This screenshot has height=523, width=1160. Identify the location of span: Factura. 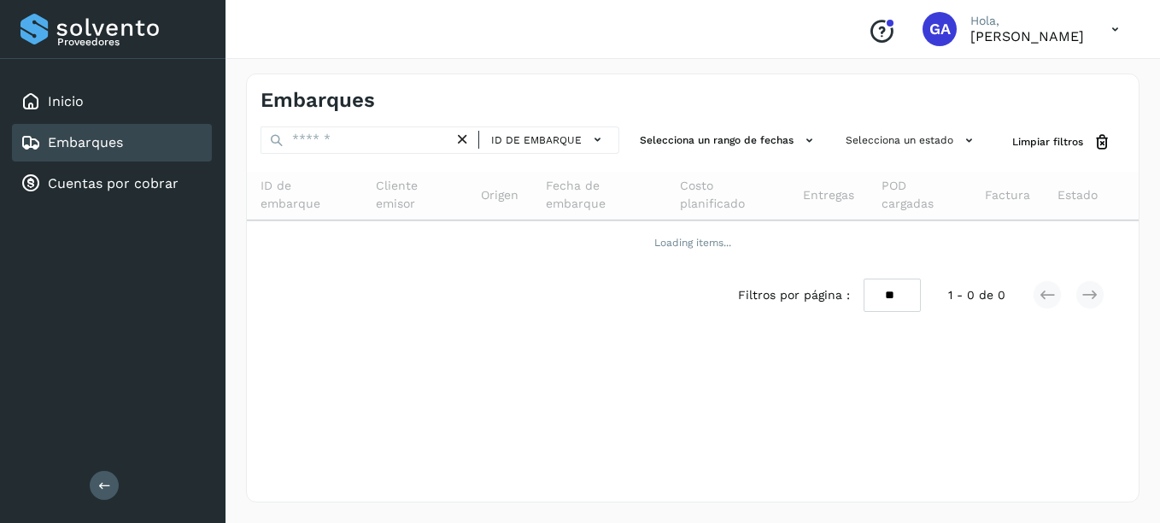
(1007, 195).